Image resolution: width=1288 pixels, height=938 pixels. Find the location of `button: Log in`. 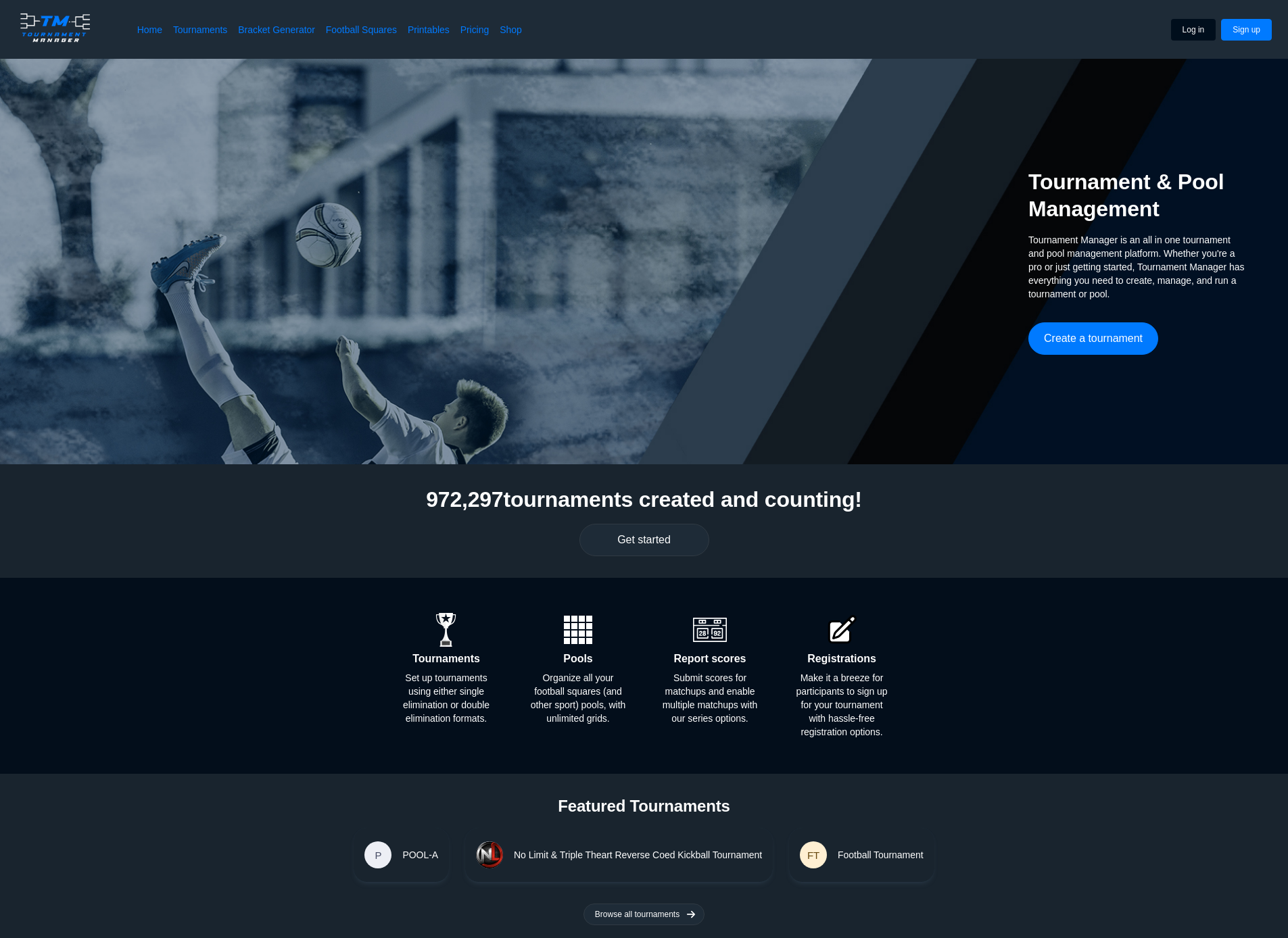

button: Log in is located at coordinates (1193, 29).